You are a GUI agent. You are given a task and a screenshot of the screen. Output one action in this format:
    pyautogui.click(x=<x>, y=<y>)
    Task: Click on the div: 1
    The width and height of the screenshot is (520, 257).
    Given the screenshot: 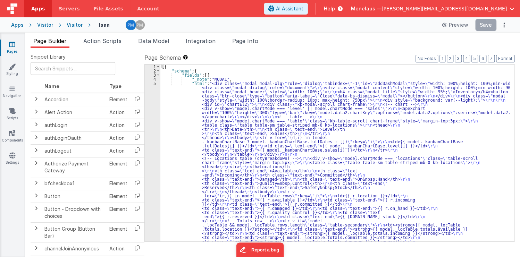 What is the action you would take?
    pyautogui.click(x=152, y=67)
    